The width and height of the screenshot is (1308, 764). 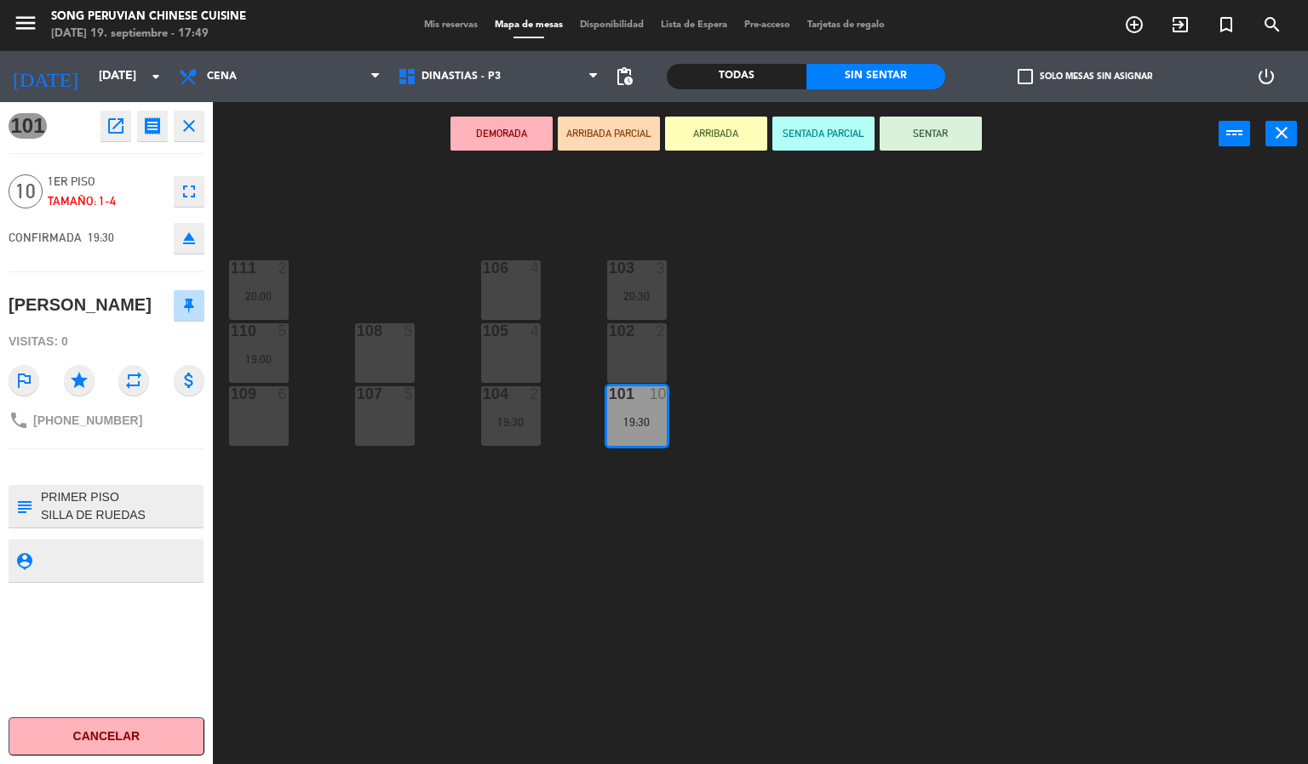 What do you see at coordinates (116, 126) in the screenshot?
I see `i: open_in_new` at bounding box center [116, 126].